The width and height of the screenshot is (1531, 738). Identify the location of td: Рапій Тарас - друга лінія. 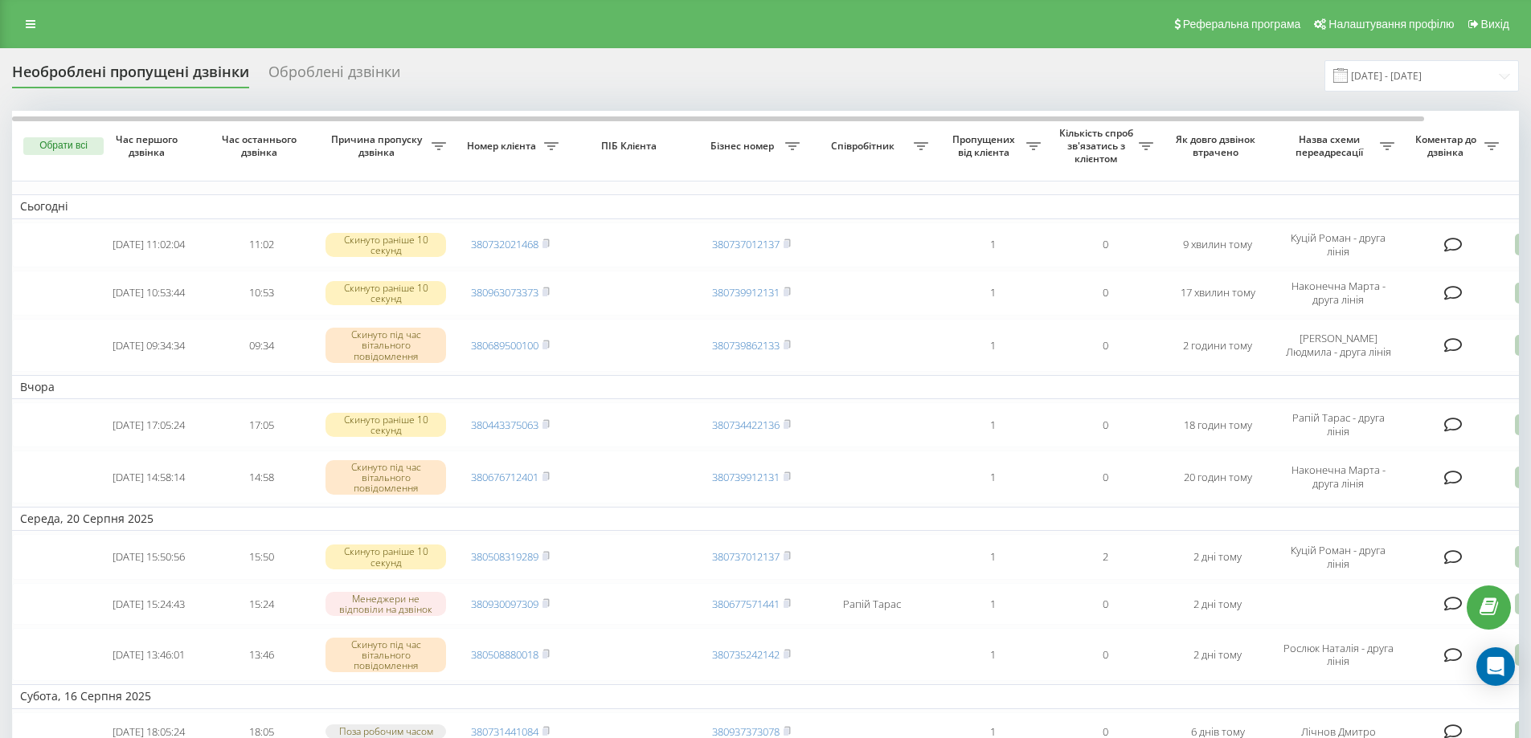
(1338, 425).